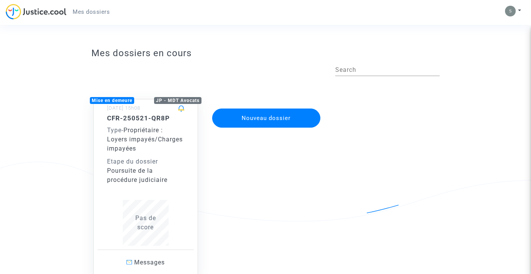 This screenshot has width=531, height=274. I want to click on span: Type, so click(114, 130).